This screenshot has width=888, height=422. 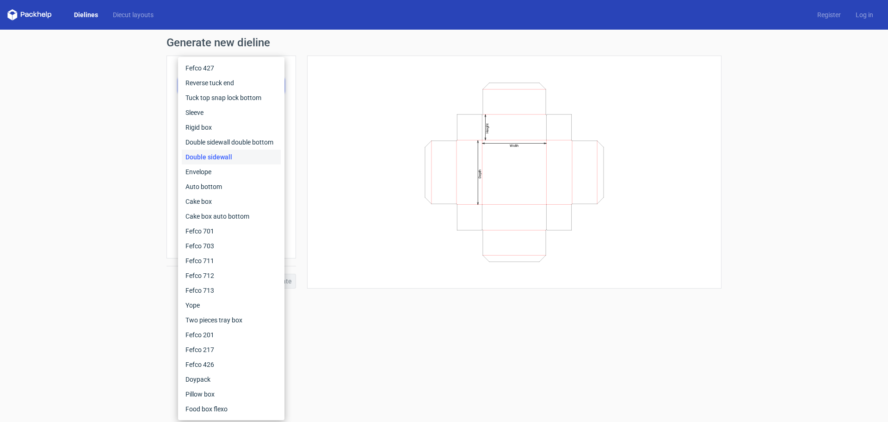 I want to click on a: Diecut layouts, so click(x=133, y=15).